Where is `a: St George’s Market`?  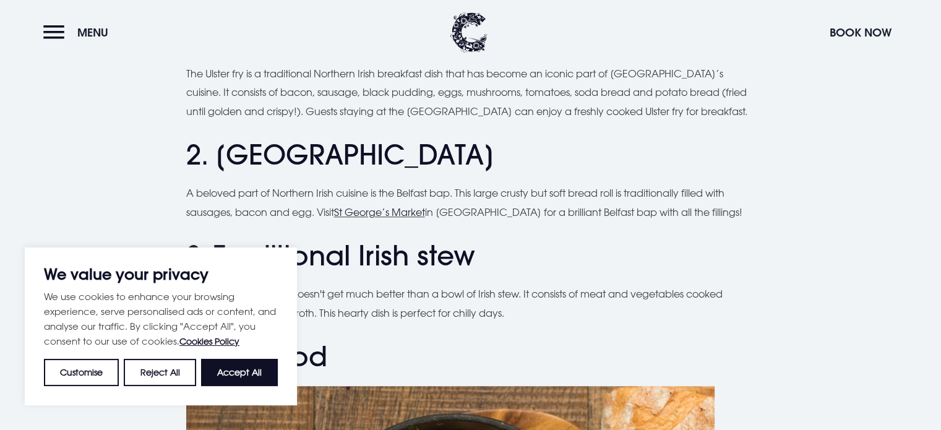
a: St George’s Market is located at coordinates (379, 212).